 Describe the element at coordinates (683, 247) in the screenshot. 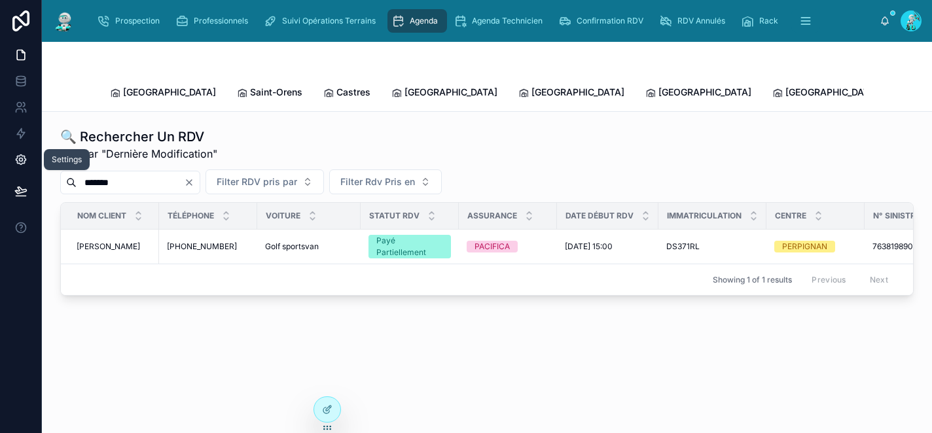

I see `span: DS371RL` at that location.